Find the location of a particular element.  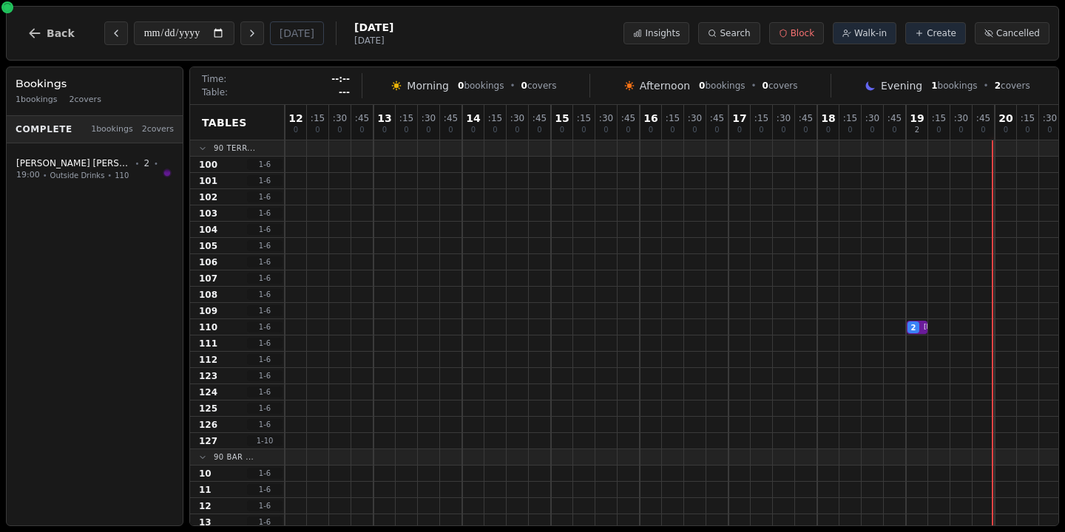

button: Search is located at coordinates (728, 33).